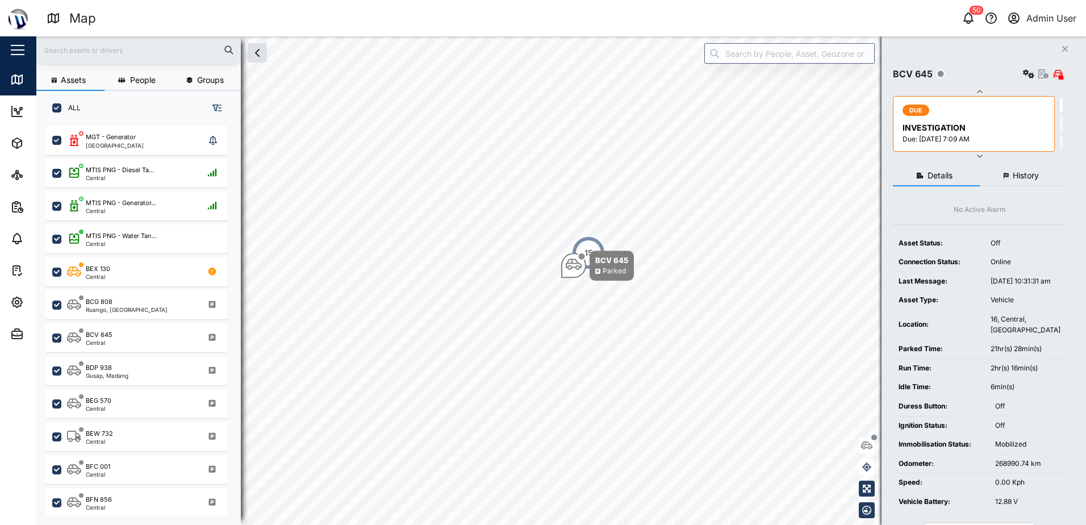  What do you see at coordinates (1025, 387) in the screenshot?
I see `div: 6min(s)` at bounding box center [1025, 387].